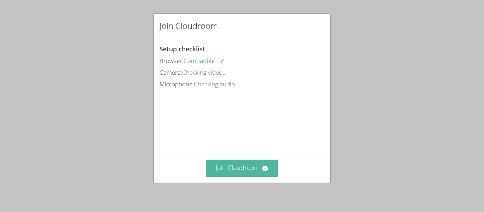  What do you see at coordinates (182, 49) in the screenshot?
I see `span: Setup checklist` at bounding box center [182, 49].